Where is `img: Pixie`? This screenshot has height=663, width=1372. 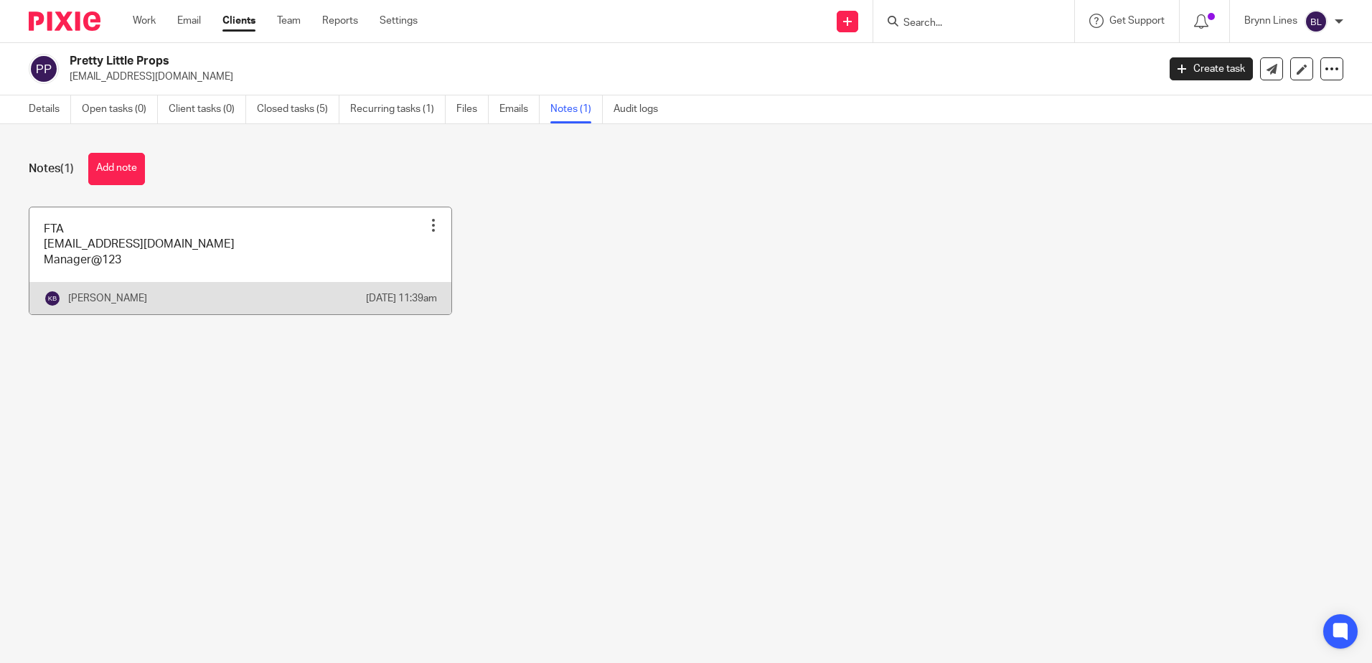
img: Pixie is located at coordinates (65, 21).